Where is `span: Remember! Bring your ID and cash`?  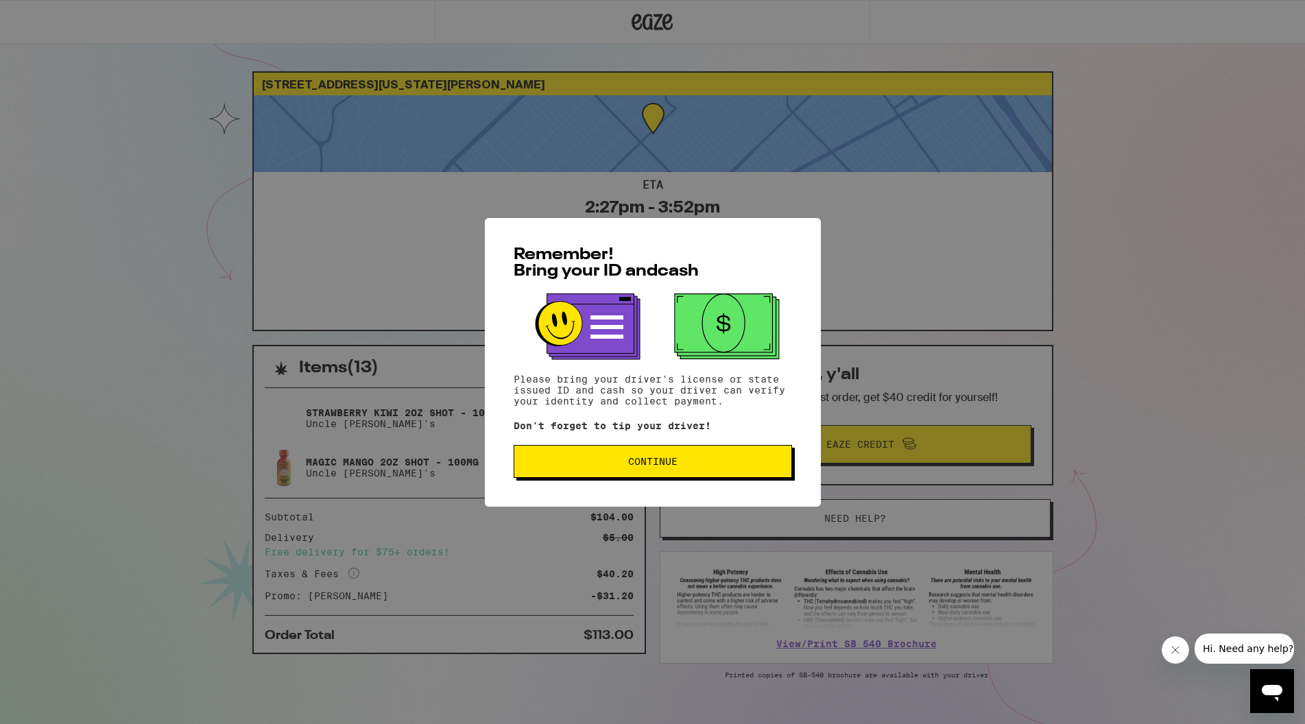
span: Remember! Bring your ID and cash is located at coordinates (606, 263).